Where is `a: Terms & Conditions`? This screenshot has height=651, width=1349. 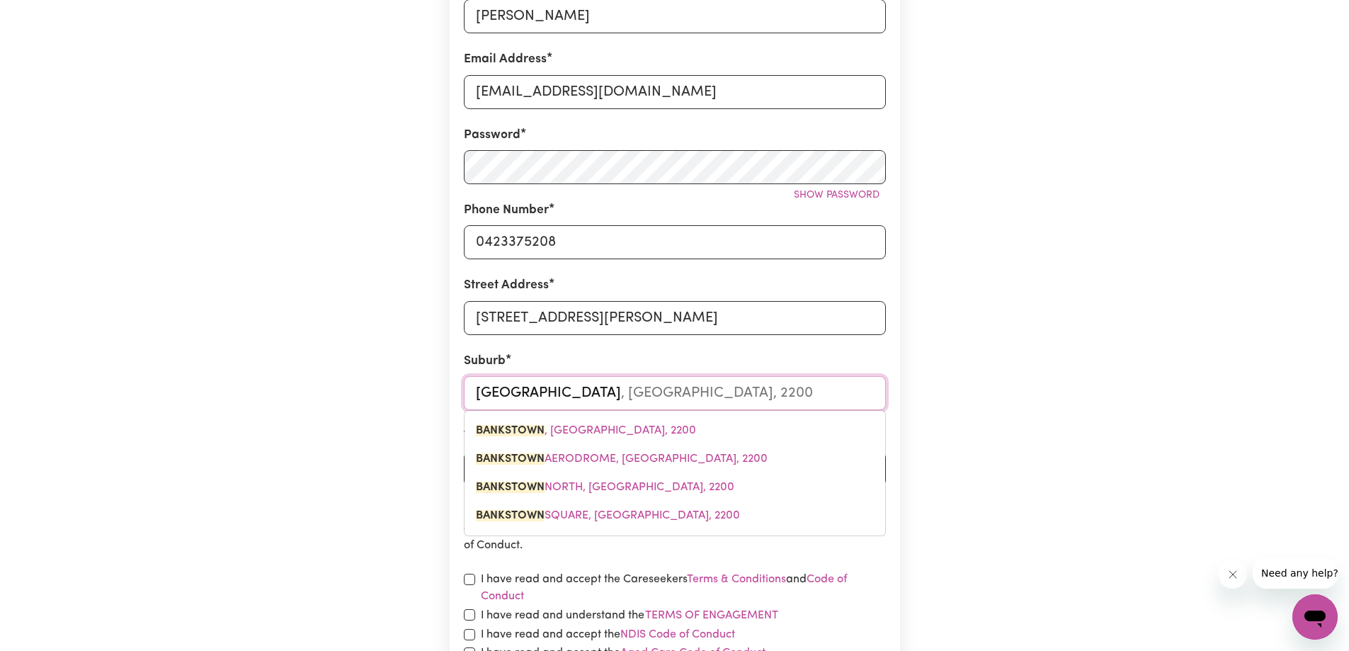
a: Terms & Conditions is located at coordinates (736, 579).